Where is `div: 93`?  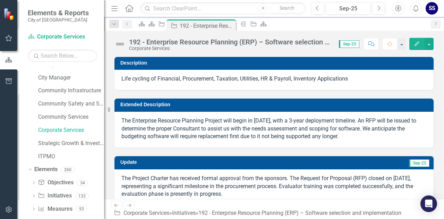
div: 93 is located at coordinates (81, 209).